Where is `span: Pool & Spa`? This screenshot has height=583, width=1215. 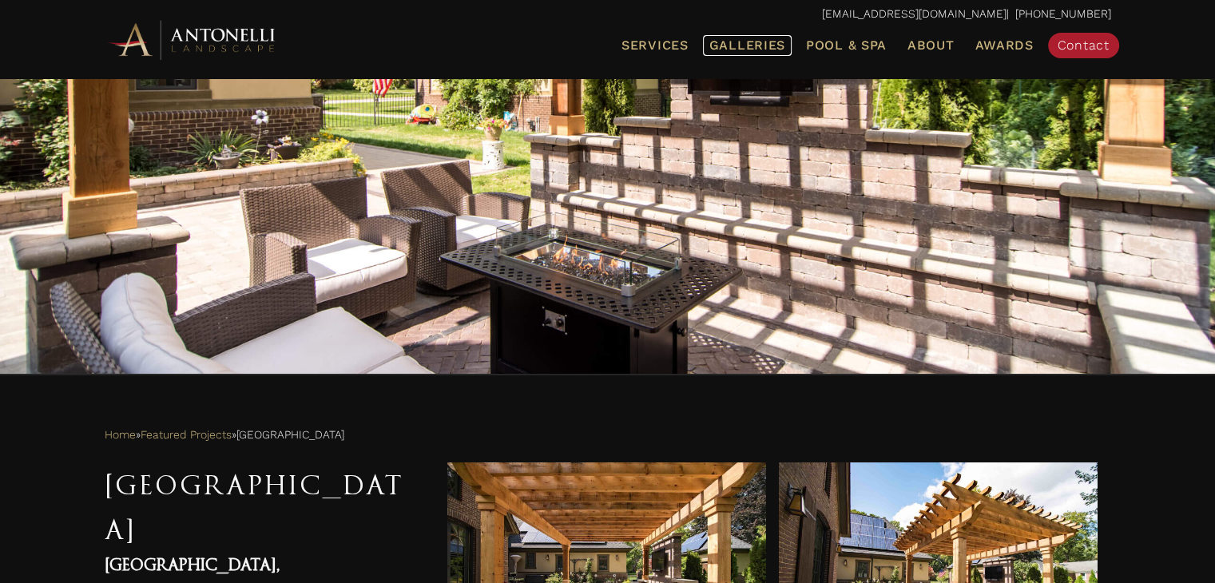
span: Pool & Spa is located at coordinates (846, 45).